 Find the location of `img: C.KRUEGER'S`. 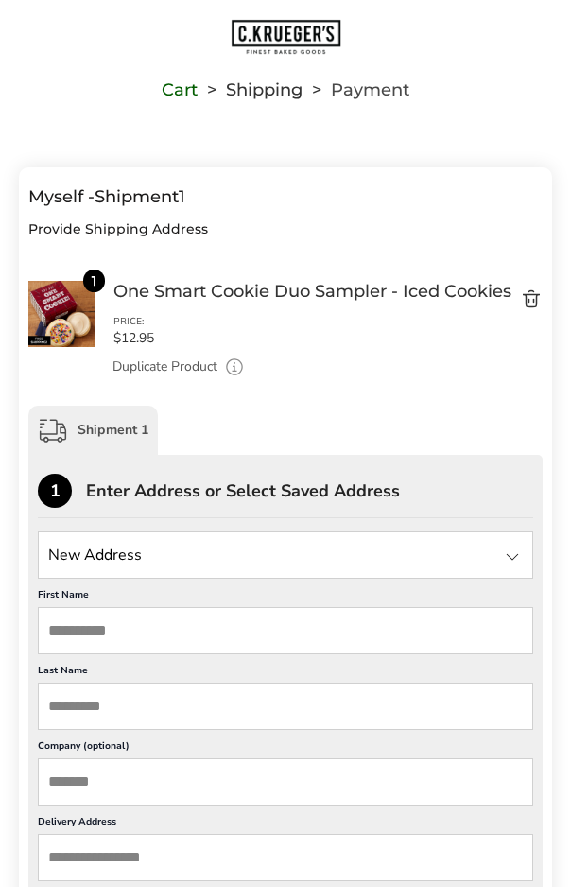

img: C.KRUEGER'S is located at coordinates (286, 37).